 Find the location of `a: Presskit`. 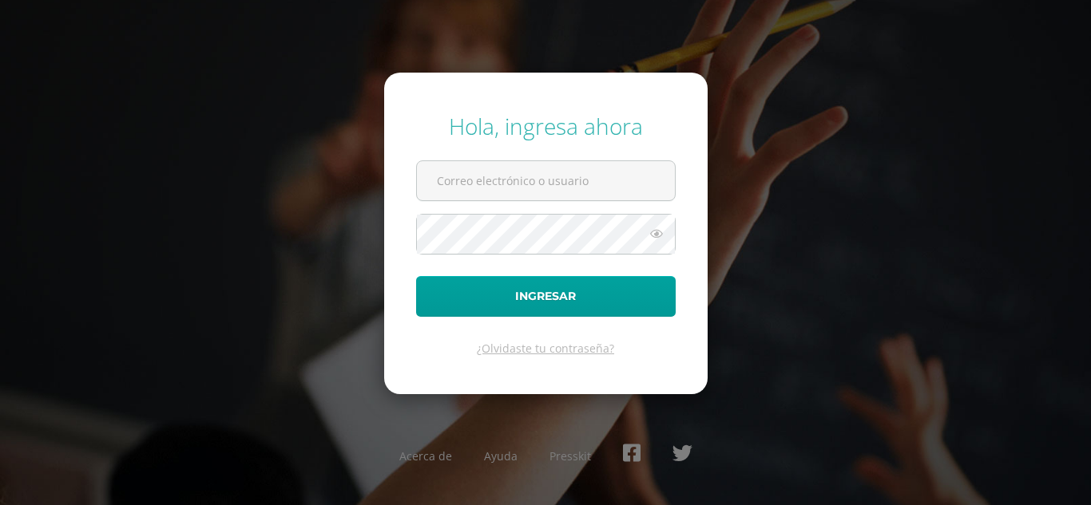

a: Presskit is located at coordinates (570, 456).